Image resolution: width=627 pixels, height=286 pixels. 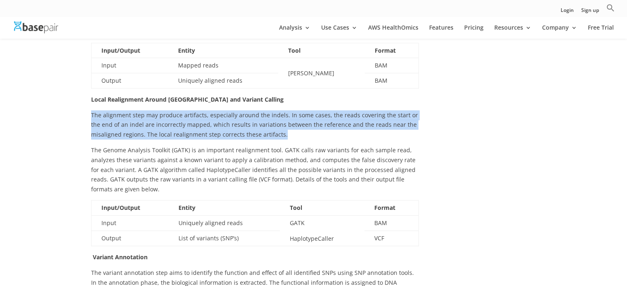 I want to click on a: Resources, so click(x=513, y=32).